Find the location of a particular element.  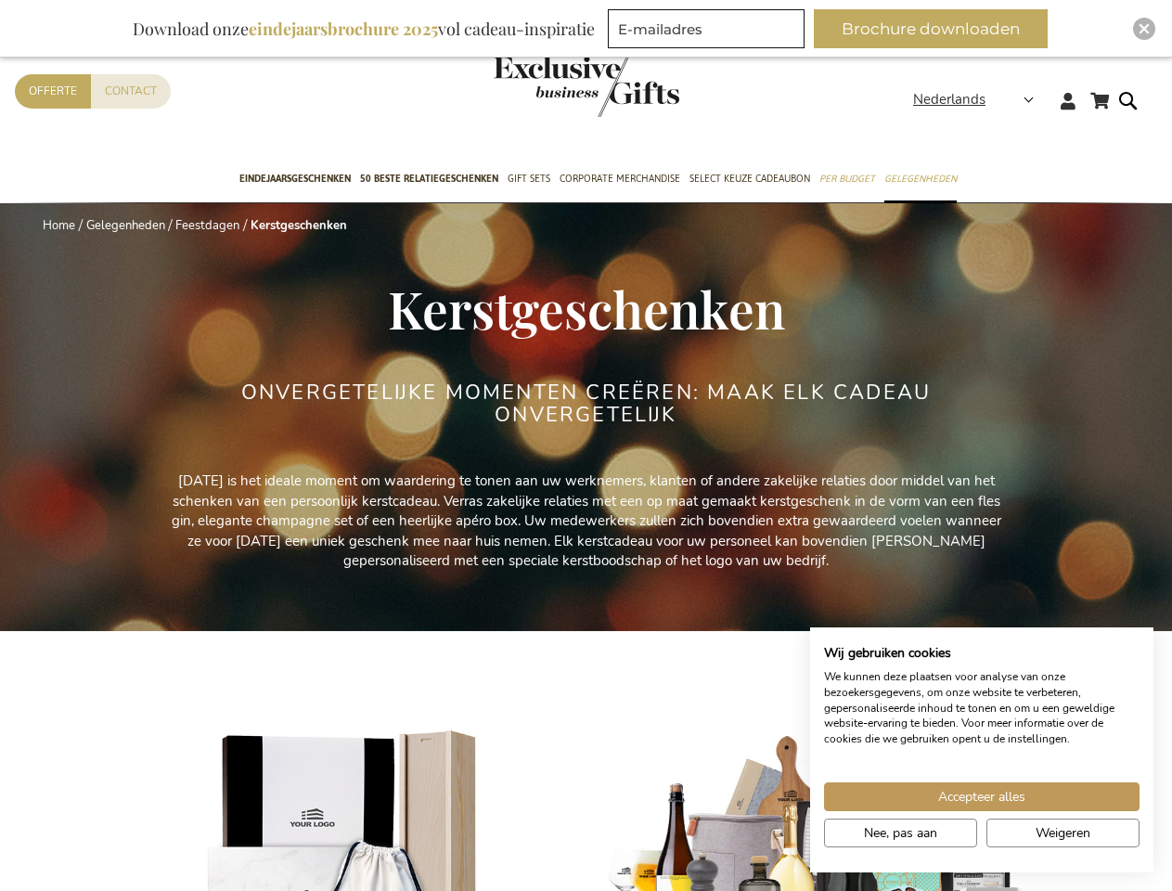

span: Select Keuze Cadeaubon is located at coordinates (750, 178).